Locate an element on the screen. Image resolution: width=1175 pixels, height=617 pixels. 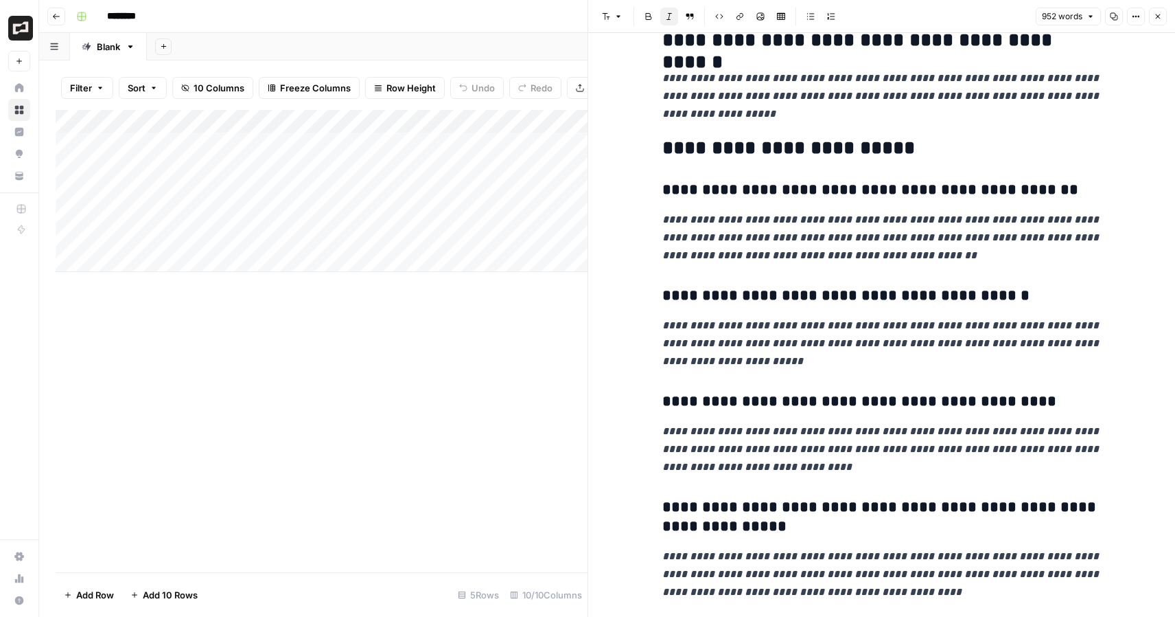
span: Add Row is located at coordinates (95, 595).